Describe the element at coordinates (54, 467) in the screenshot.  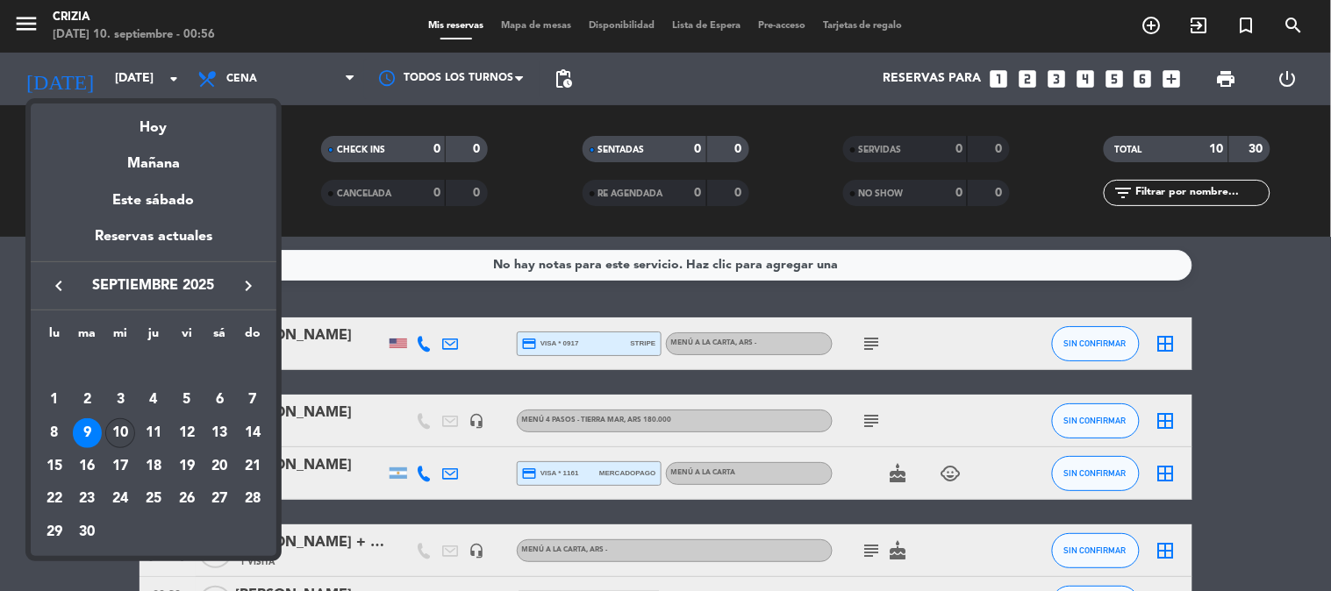
I see `div: 15` at that location.